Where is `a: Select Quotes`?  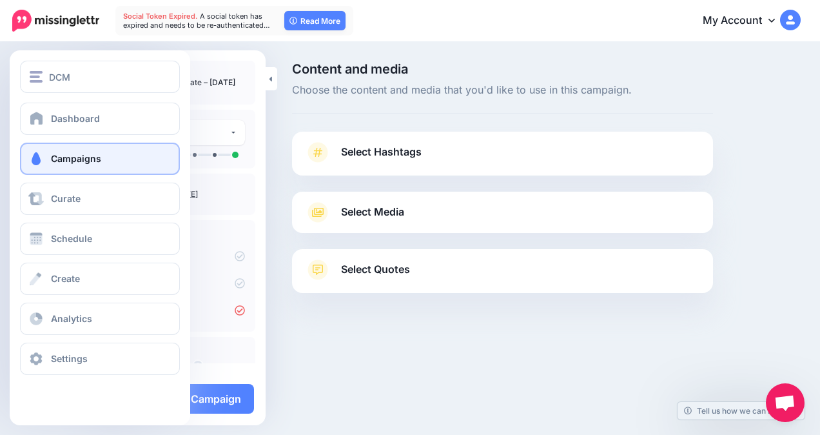
a: Select Quotes is located at coordinates (502, 276).